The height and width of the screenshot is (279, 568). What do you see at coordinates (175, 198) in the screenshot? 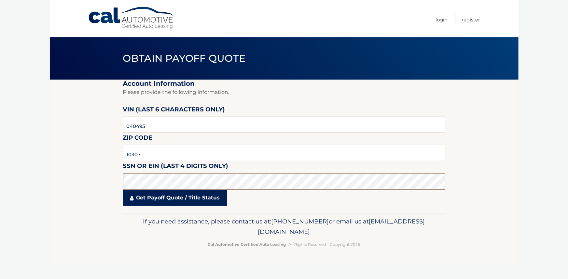
I see `a: Get Payoff Quote / Title Status` at bounding box center [175, 198].